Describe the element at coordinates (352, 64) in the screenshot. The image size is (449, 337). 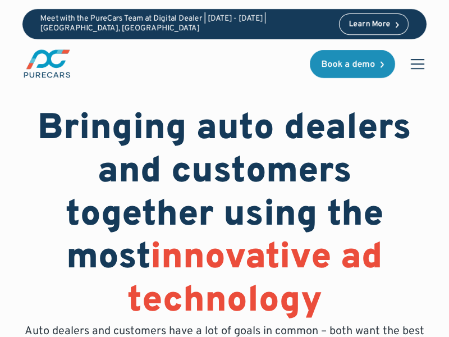
I see `a: Book a demo` at that location.